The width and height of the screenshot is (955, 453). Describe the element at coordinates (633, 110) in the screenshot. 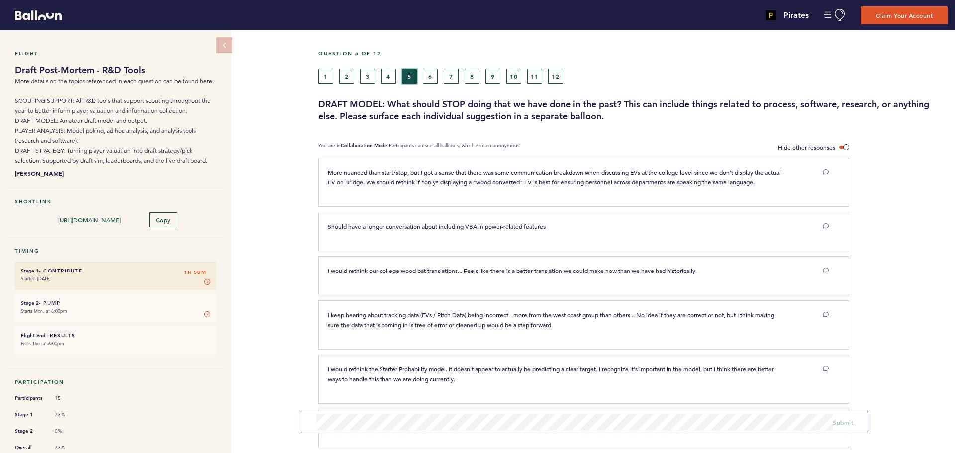

I see `h3: DRAFT MODEL: What should STOP doing that we have done in the past? This can include things relate...` at that location.